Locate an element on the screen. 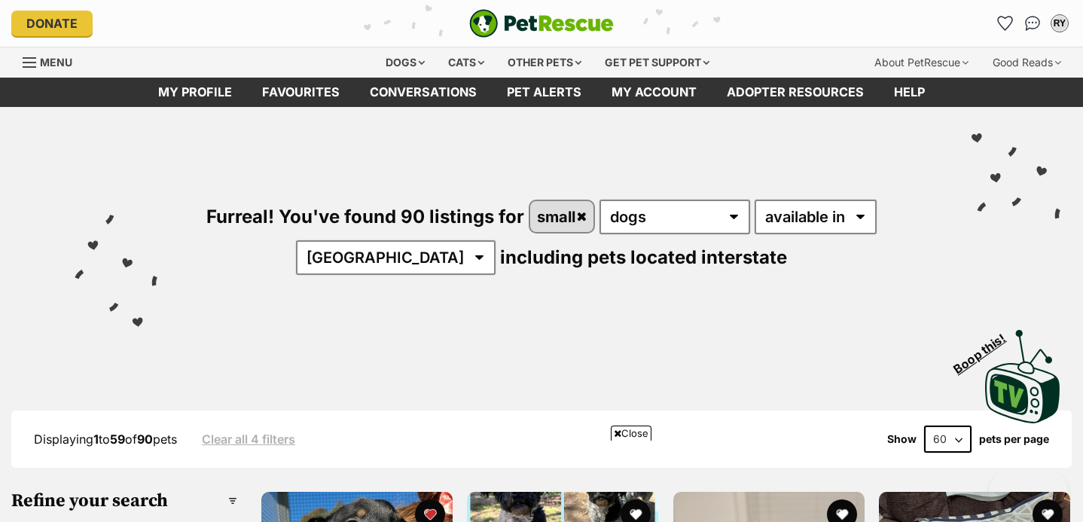  span: Menu is located at coordinates (56, 62).